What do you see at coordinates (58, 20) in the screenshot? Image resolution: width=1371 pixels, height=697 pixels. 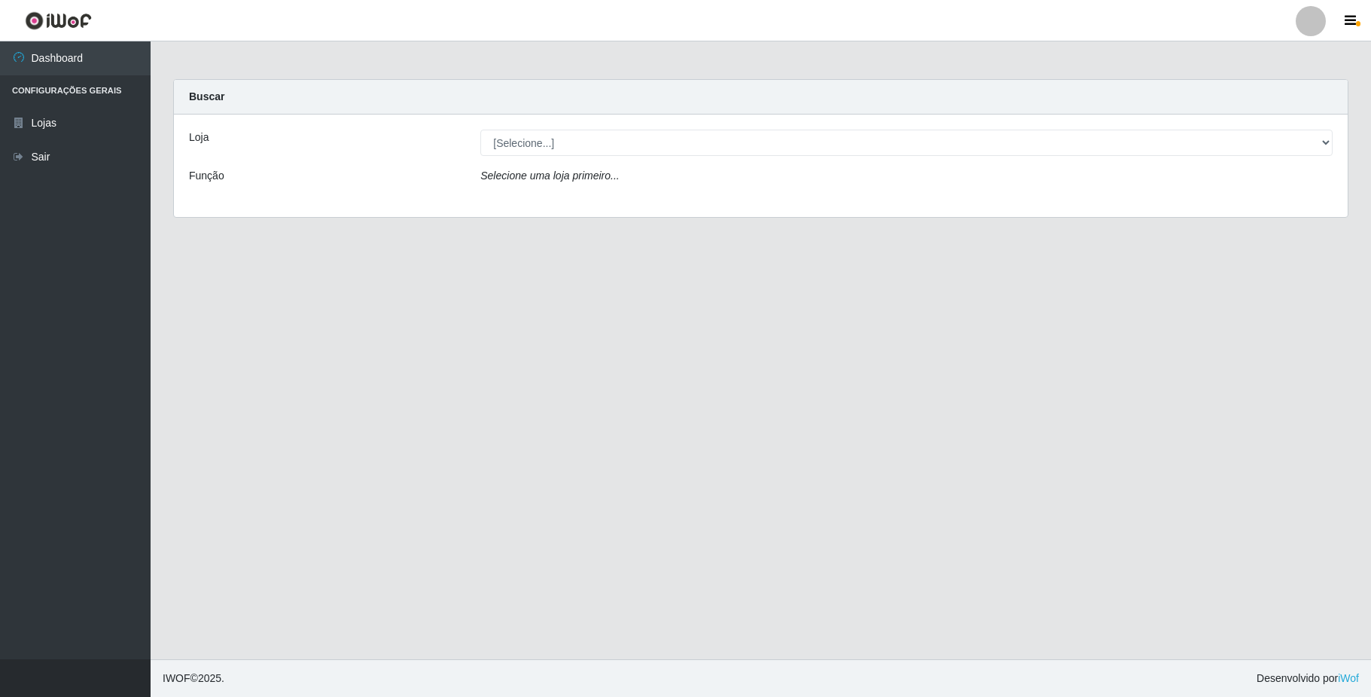 I see `img: CoreUI Logo` at bounding box center [58, 20].